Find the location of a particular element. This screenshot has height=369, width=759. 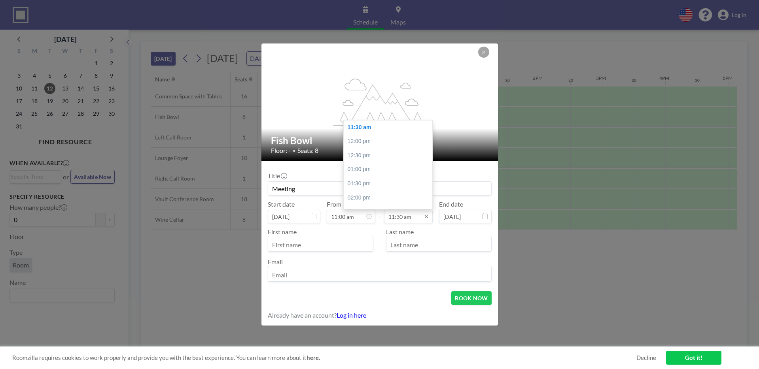

label: First name is located at coordinates (282, 232).